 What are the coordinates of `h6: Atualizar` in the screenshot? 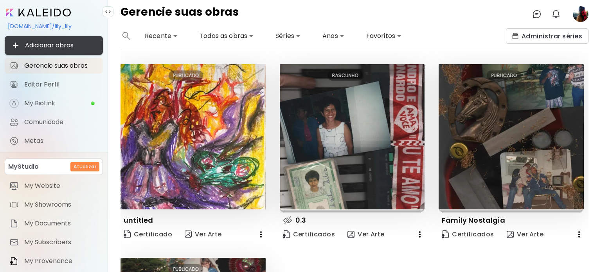 It's located at (85, 167).